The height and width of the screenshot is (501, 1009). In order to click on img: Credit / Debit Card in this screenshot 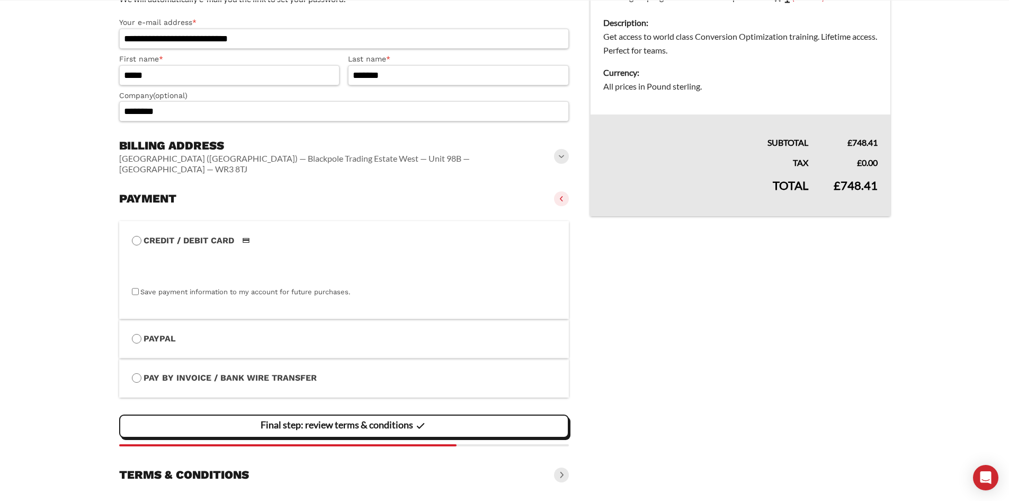, I will do `click(246, 240)`.